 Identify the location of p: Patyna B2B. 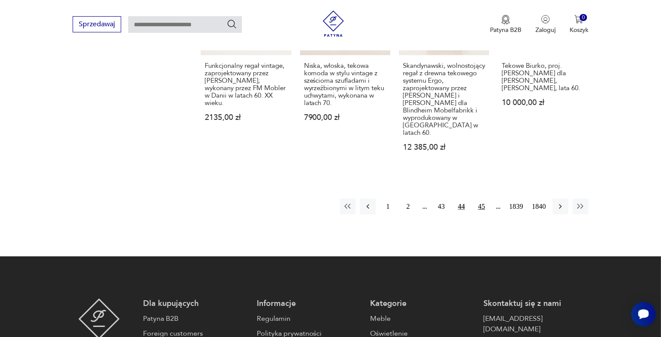
(505, 30).